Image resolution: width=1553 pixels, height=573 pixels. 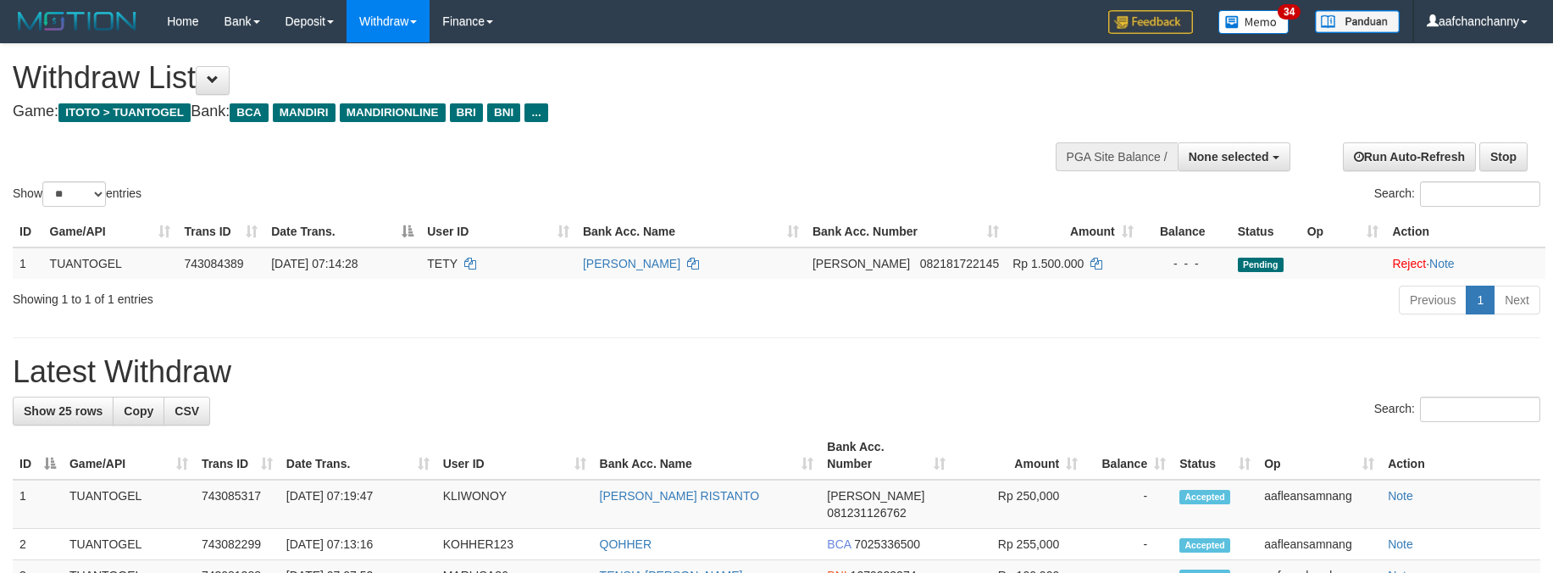 What do you see at coordinates (1048, 263) in the screenshot?
I see `span: Rp 1.500.000` at bounding box center [1048, 263].